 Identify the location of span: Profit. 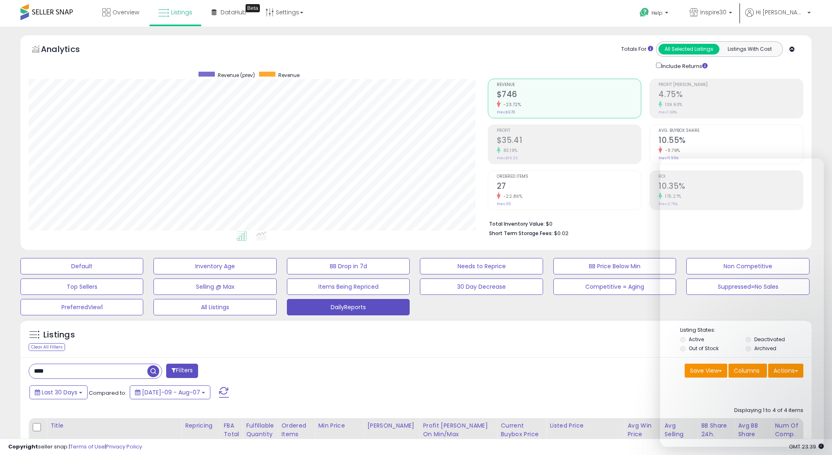
(569, 131).